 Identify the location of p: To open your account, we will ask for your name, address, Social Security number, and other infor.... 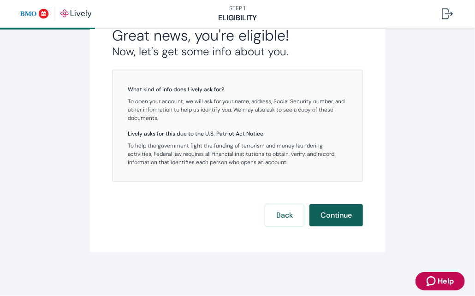
(238, 110).